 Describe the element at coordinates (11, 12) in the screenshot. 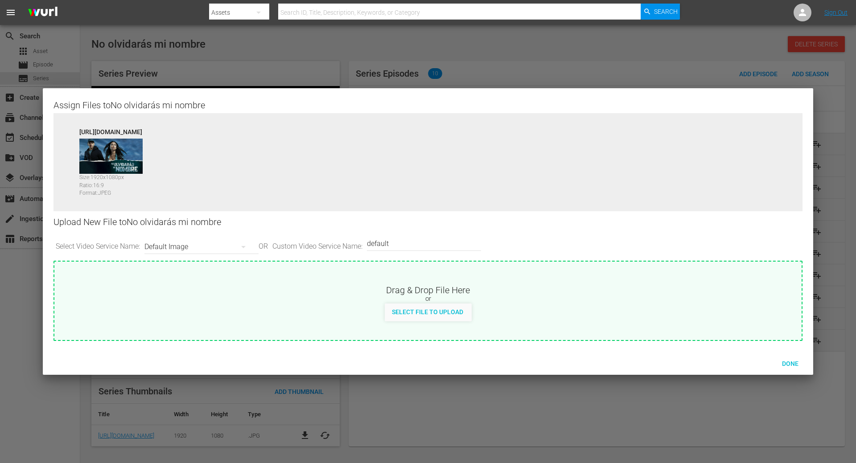

I see `span: menu` at that location.